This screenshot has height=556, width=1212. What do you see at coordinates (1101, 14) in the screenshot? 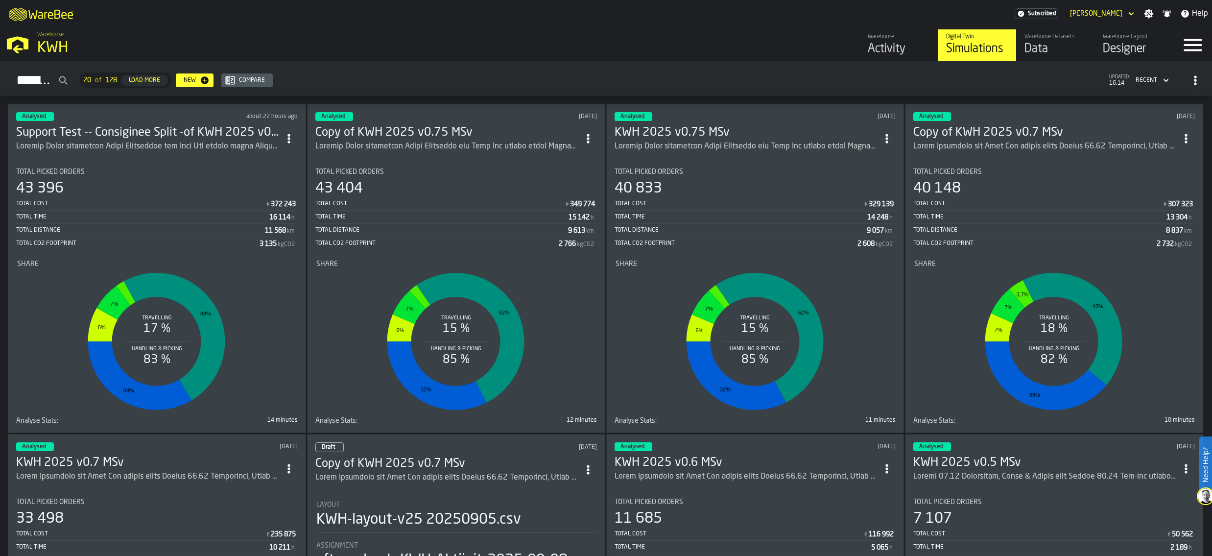
I see `div: DropdownMenuValue-Mikael Svennas` at bounding box center [1101, 14].